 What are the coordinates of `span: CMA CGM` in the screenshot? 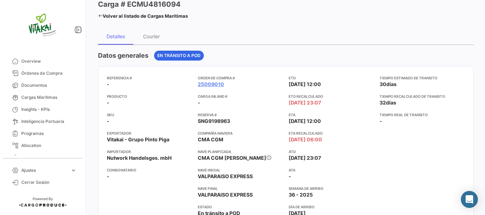 It's located at (211, 140).